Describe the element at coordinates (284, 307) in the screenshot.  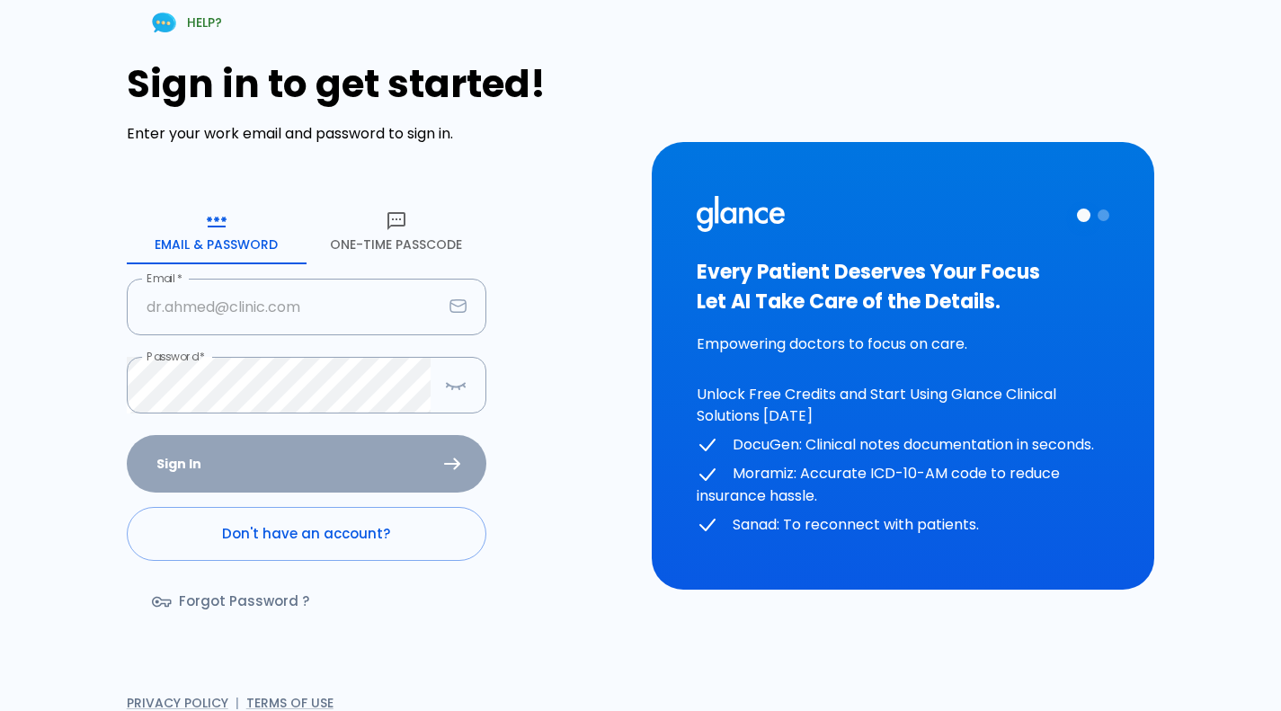
I see `input: dr.ahmed@clinic.com` at that location.